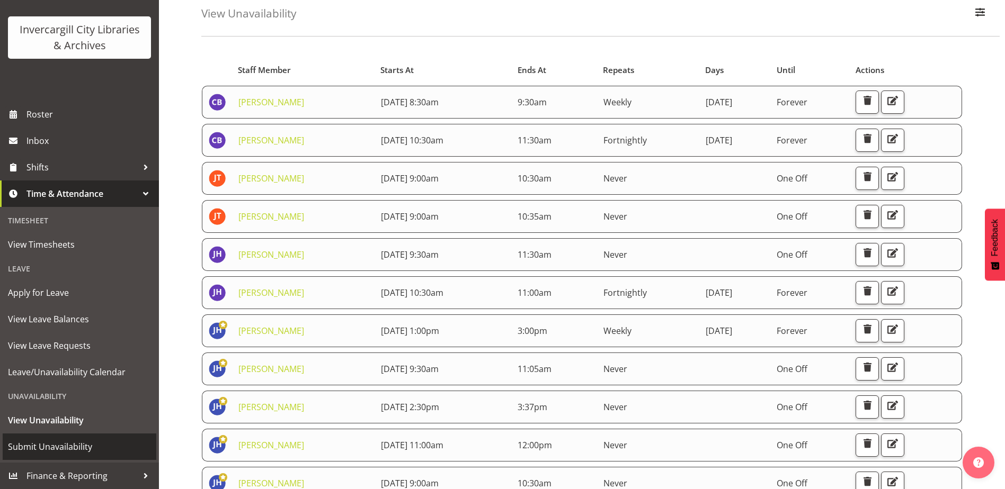 The height and width of the screenshot is (489, 1005). I want to click on span: 10:35am, so click(535, 217).